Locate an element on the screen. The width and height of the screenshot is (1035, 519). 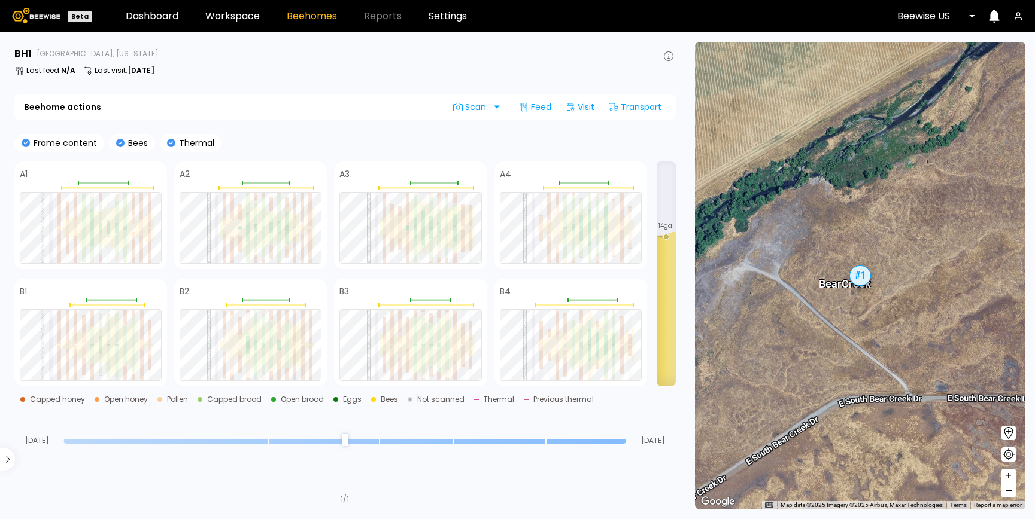
span: Reports is located at coordinates (382, 16).